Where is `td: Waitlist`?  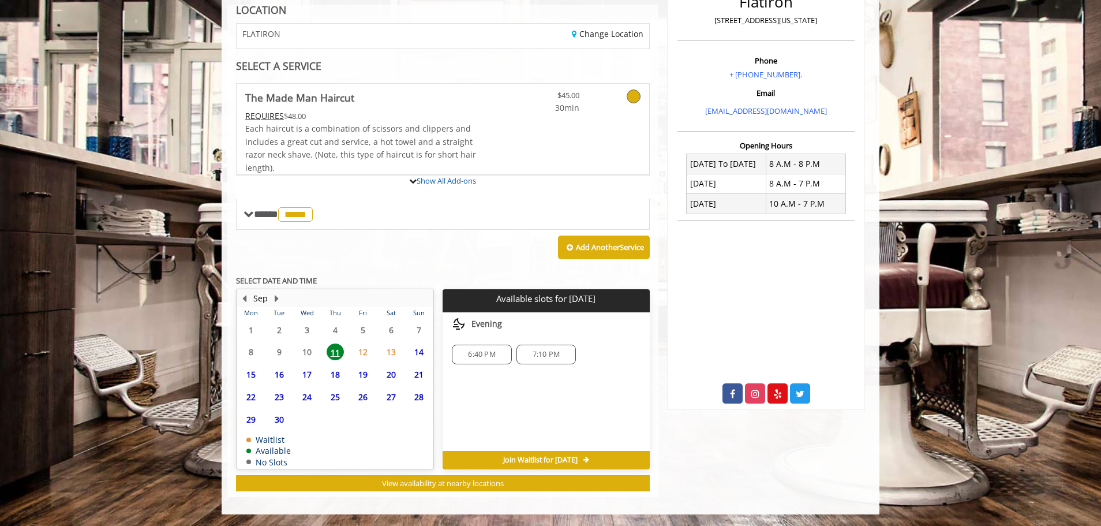 td: Waitlist is located at coordinates (268, 439).